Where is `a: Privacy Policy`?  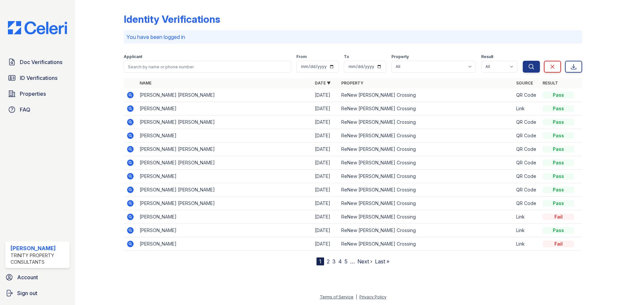
a: Privacy Policy is located at coordinates (373, 297).